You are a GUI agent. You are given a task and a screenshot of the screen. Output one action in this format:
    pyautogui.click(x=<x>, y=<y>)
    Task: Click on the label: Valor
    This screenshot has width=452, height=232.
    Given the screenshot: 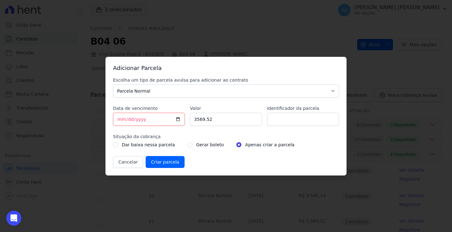 What is the action you would take?
    pyautogui.click(x=226, y=108)
    